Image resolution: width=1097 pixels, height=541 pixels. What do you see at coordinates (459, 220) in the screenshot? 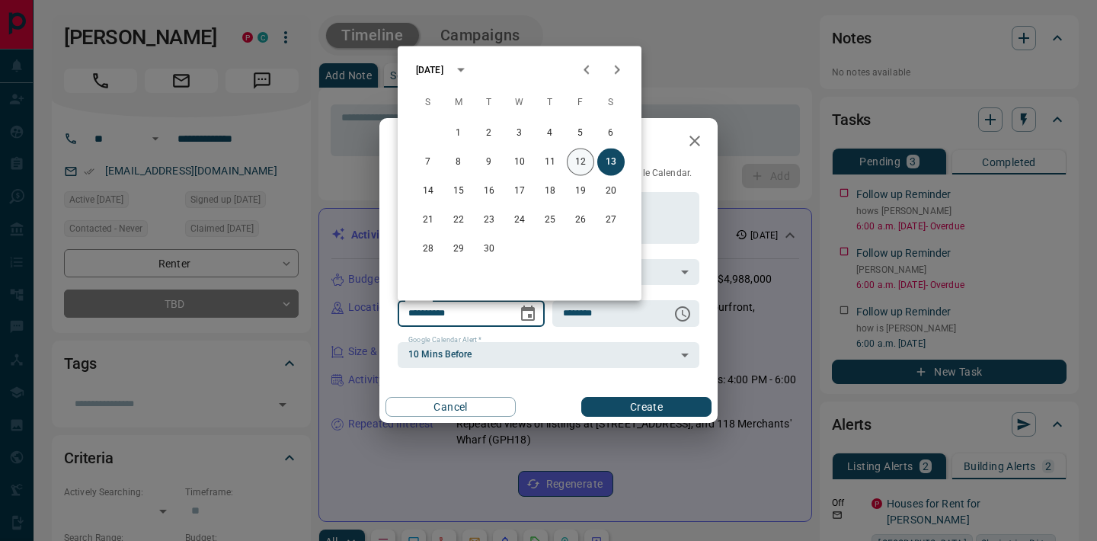
I see `button: 22` at bounding box center [459, 220].